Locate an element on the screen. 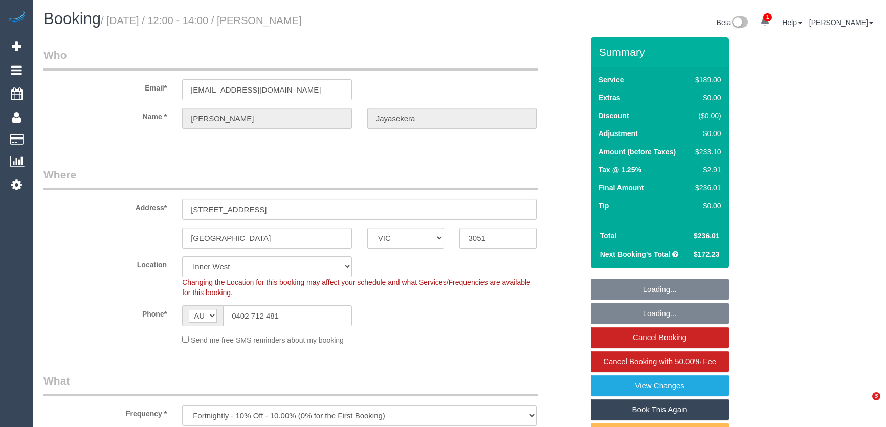 The width and height of the screenshot is (886, 427). legend: What is located at coordinates (291, 385).